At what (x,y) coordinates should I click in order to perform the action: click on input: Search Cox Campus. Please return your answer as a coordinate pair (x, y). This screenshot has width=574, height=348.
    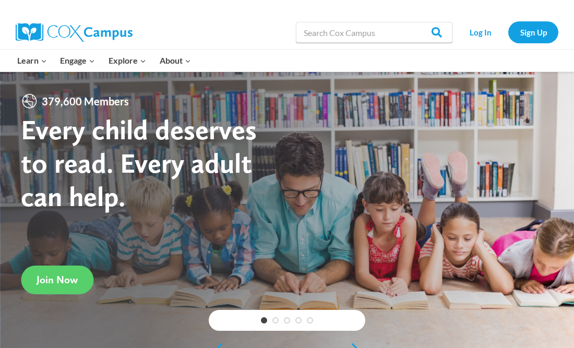
    Looking at the image, I should click on (374, 32).